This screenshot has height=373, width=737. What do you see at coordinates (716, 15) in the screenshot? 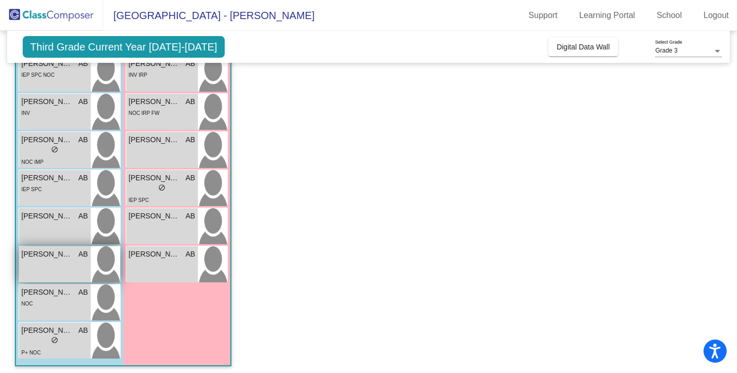
I see `a: Logout` at bounding box center [716, 15].